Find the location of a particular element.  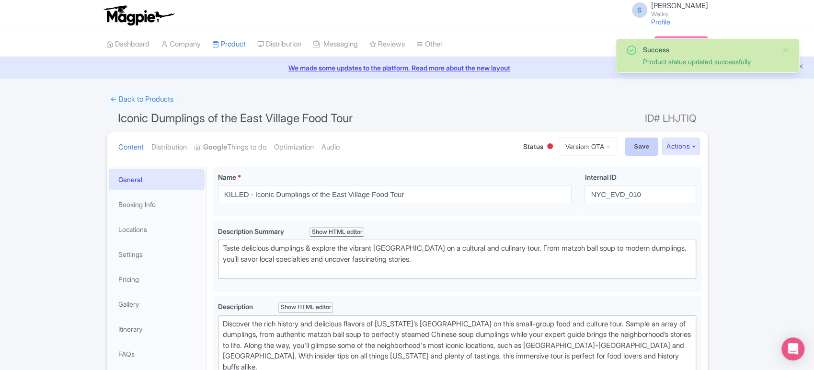

a: Subscription is located at coordinates (680, 44).